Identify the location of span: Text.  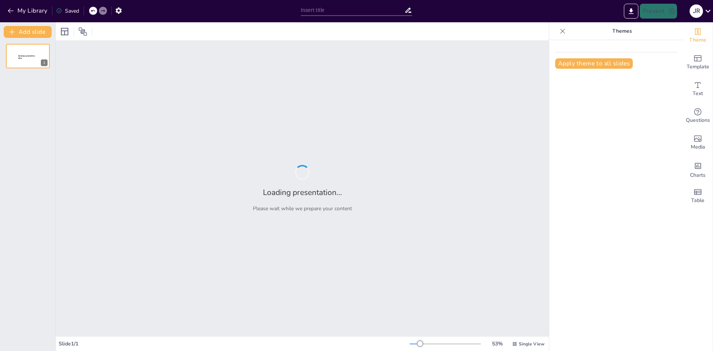
(697, 94).